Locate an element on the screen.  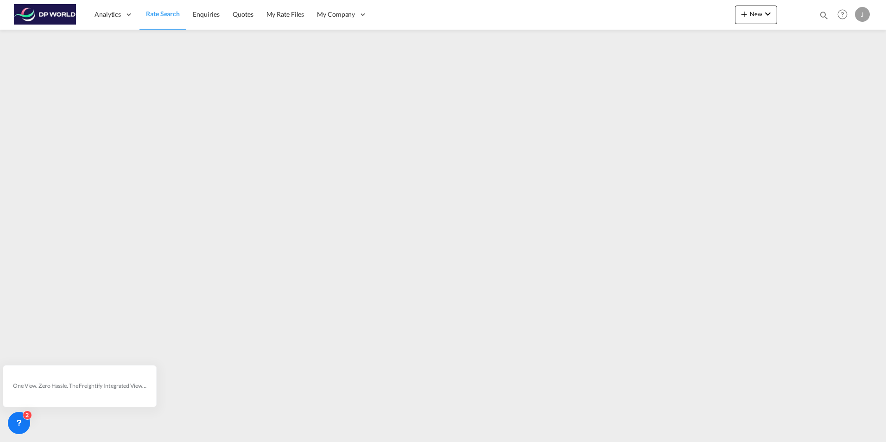
div: Help is located at coordinates (845, 15).